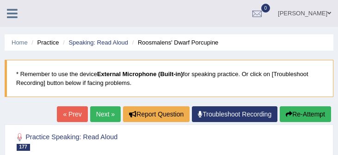 This screenshot has width=338, height=155. What do you see at coordinates (156, 114) in the screenshot?
I see `button: Report Question` at bounding box center [156, 114].